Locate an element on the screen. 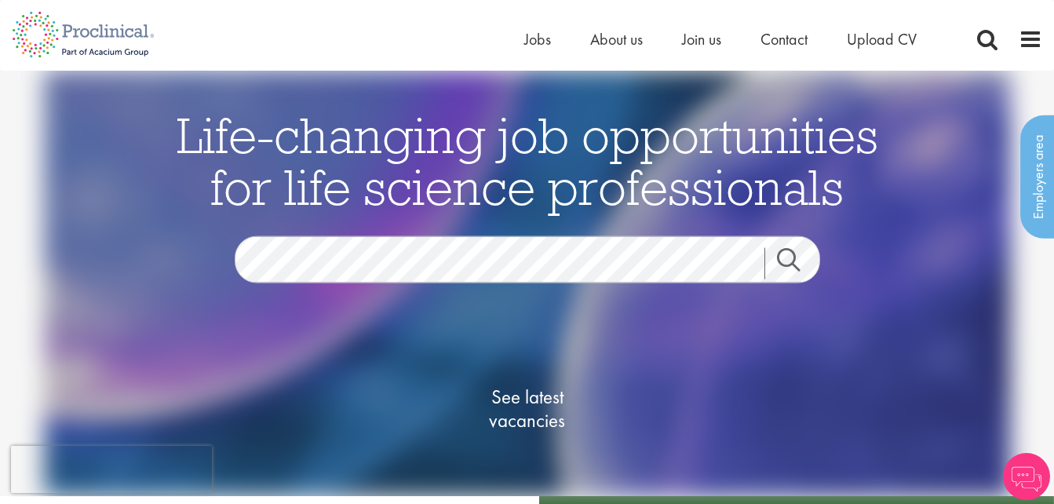 This screenshot has height=504, width=1054. span: Contact is located at coordinates (784, 39).